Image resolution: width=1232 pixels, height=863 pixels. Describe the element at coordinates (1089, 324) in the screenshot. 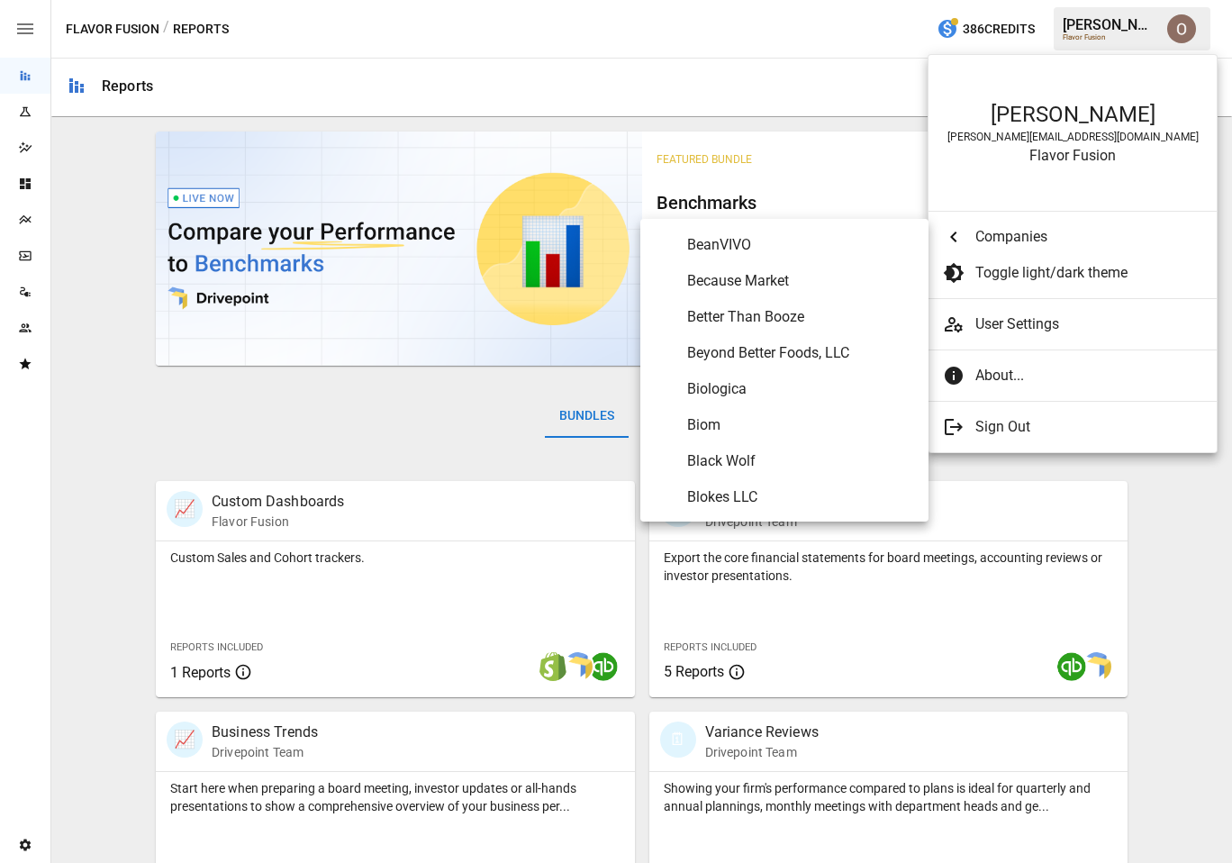

I see `span: User Settings` at that location.